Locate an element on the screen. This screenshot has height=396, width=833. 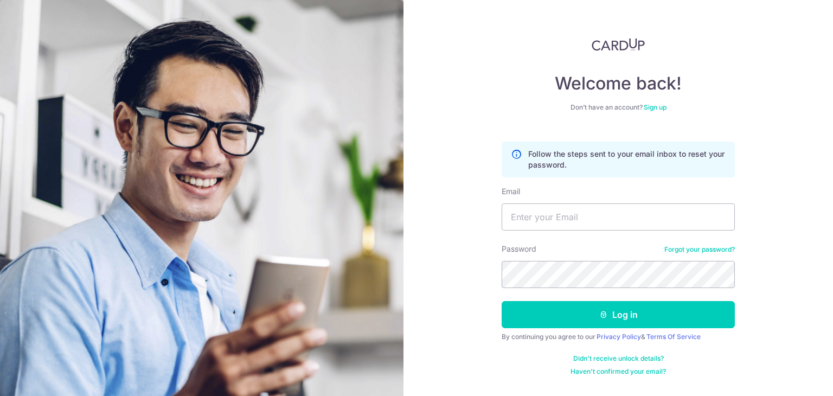
label: Password is located at coordinates (519, 249).